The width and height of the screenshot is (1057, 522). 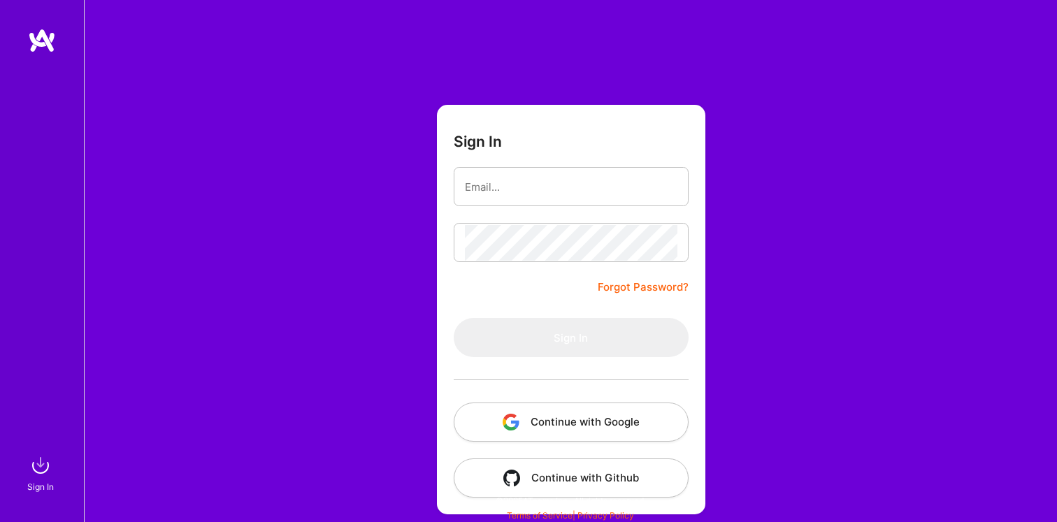 What do you see at coordinates (571, 422) in the screenshot?
I see `button: Continue with Google` at bounding box center [571, 422].